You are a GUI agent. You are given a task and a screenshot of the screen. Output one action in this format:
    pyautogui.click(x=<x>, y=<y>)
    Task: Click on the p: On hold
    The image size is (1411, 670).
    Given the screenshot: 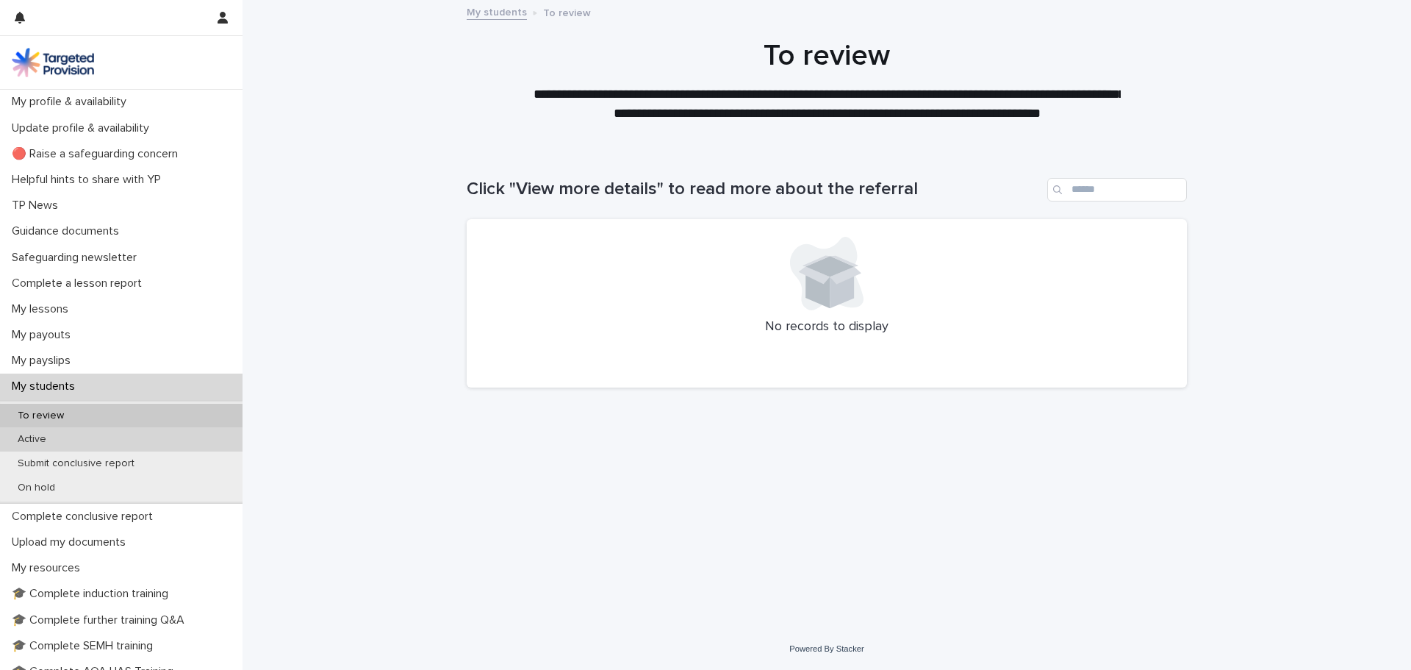 What is the action you would take?
    pyautogui.click(x=36, y=487)
    